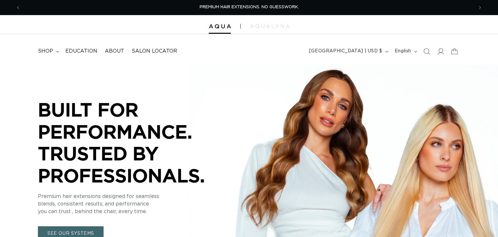 This screenshot has height=237, width=498. I want to click on span: shop, so click(45, 51).